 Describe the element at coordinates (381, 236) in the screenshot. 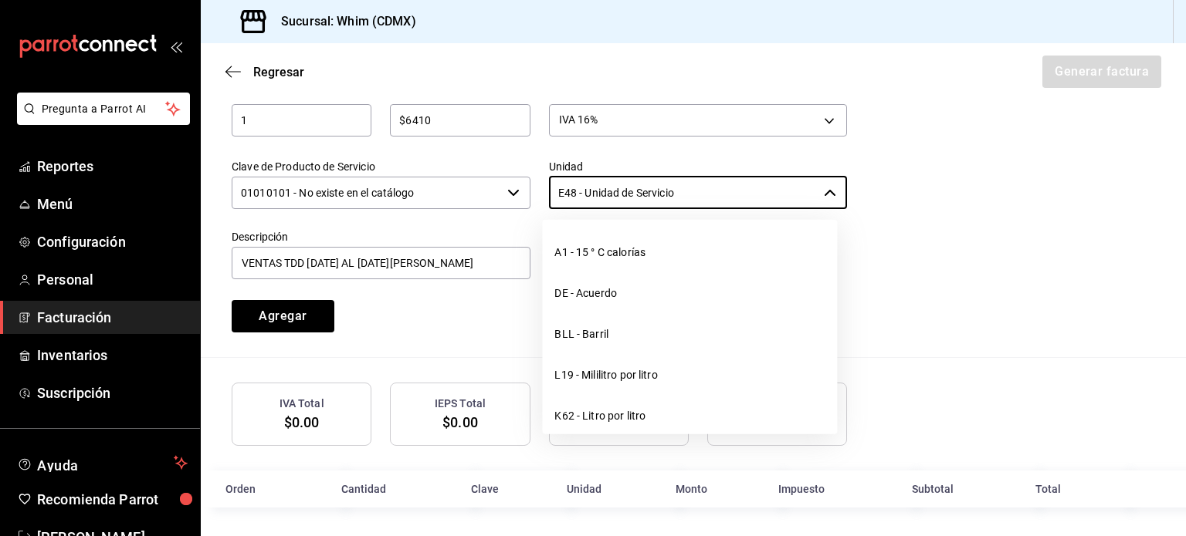

I see `label: Descripción` at that location.